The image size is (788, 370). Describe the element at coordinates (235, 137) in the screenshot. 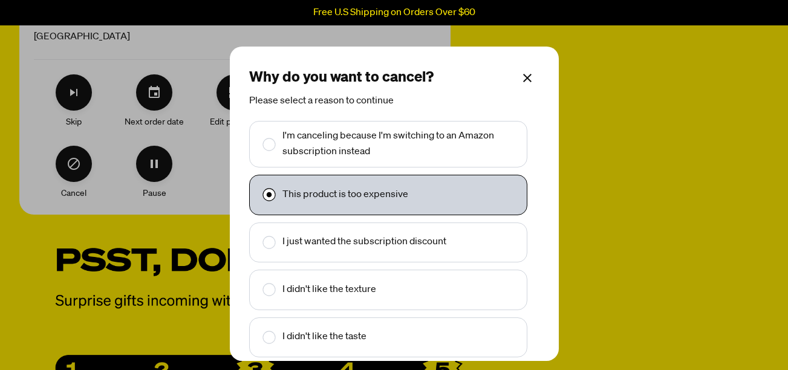

I see `div: Make changes for subscription` at that location.